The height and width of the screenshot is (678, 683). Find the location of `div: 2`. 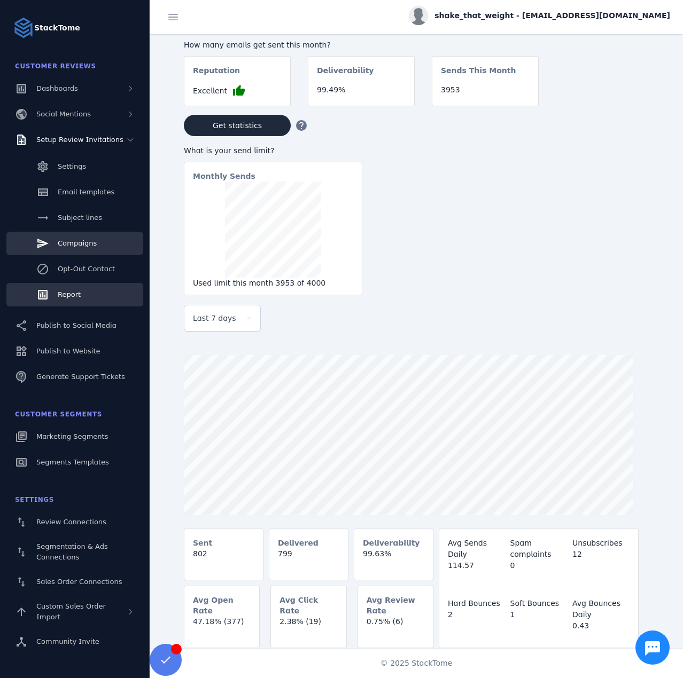

div: 2 is located at coordinates (476, 615).